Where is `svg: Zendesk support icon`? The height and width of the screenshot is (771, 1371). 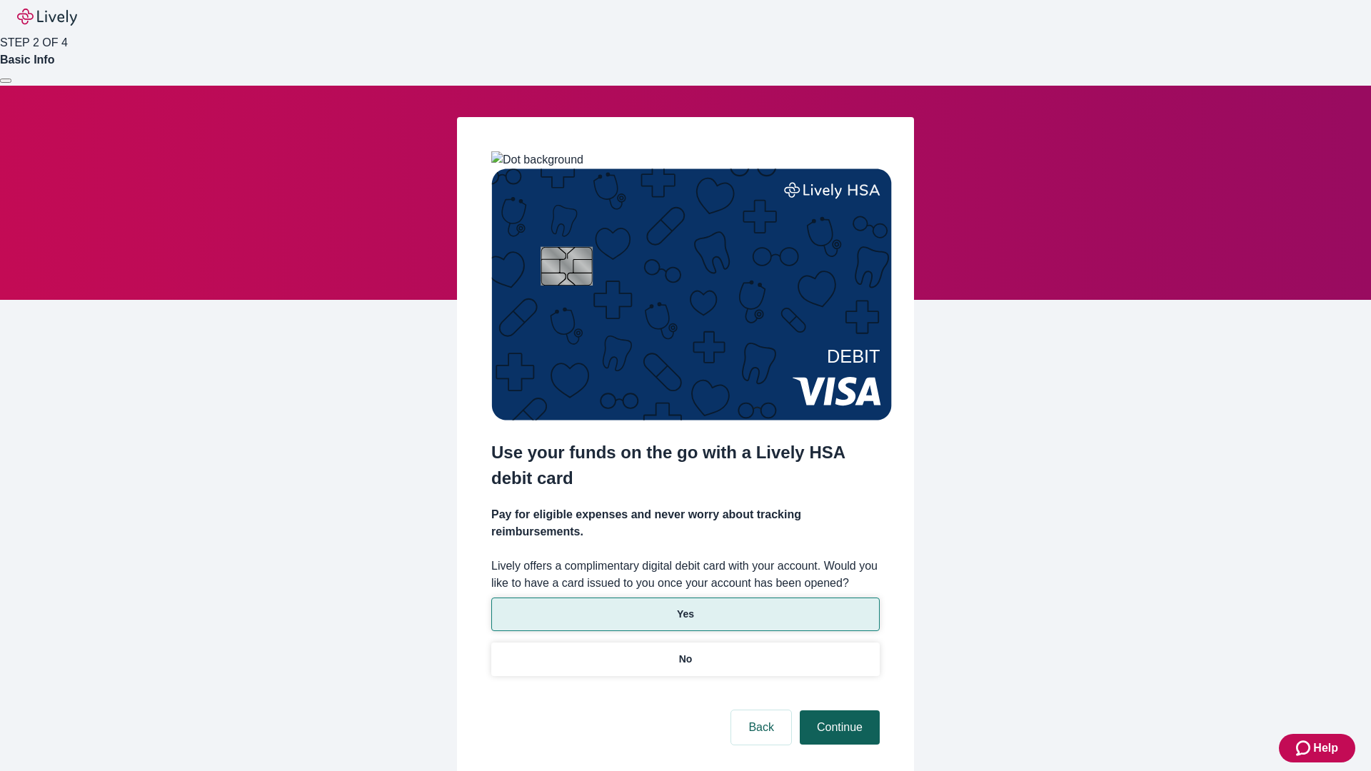
svg: Zendesk support icon is located at coordinates (1304, 748).